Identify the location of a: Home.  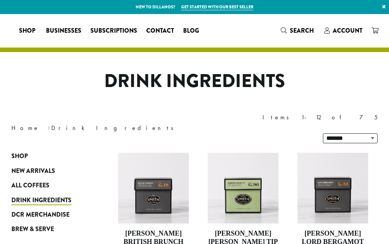
(25, 128).